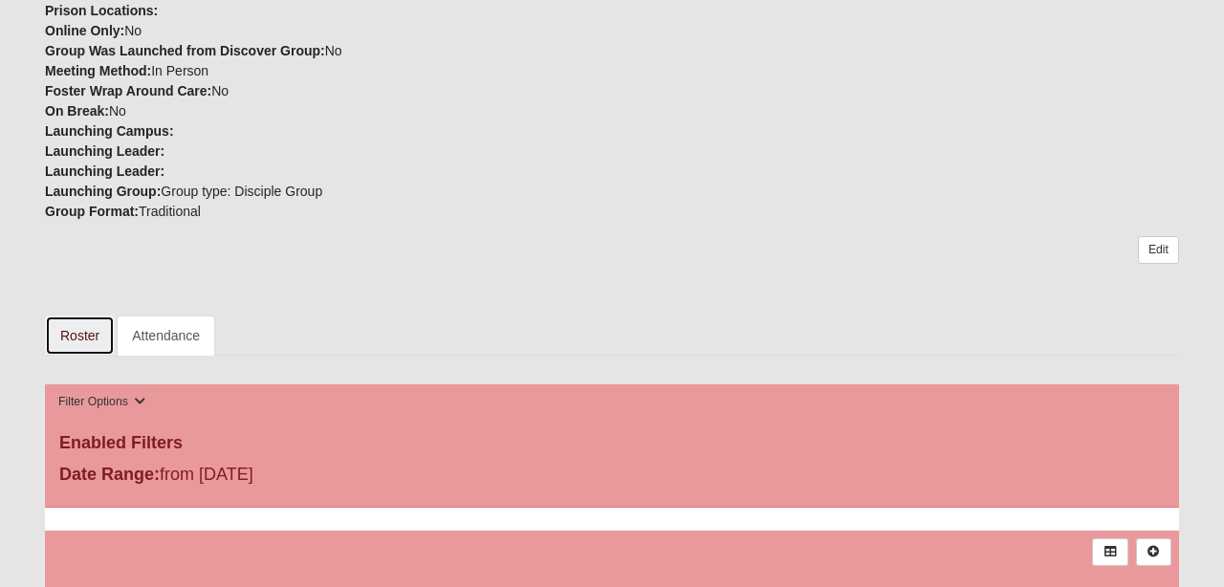 The image size is (1224, 587). What do you see at coordinates (79, 336) in the screenshot?
I see `a: Roster` at bounding box center [79, 336].